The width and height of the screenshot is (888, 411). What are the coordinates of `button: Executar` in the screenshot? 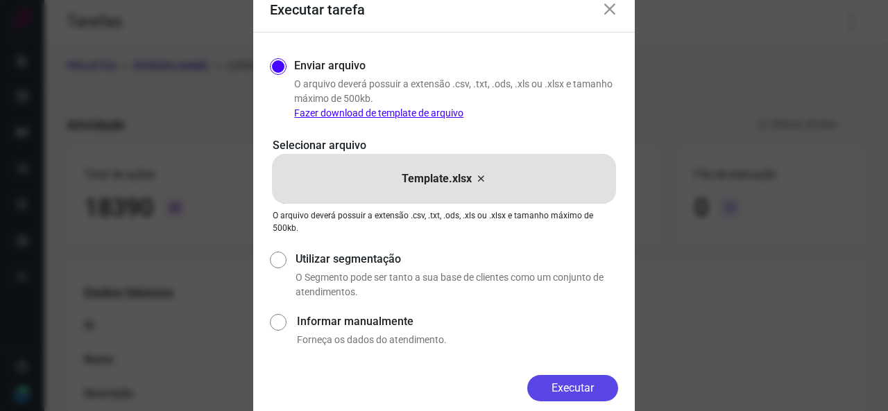 It's located at (572, 388).